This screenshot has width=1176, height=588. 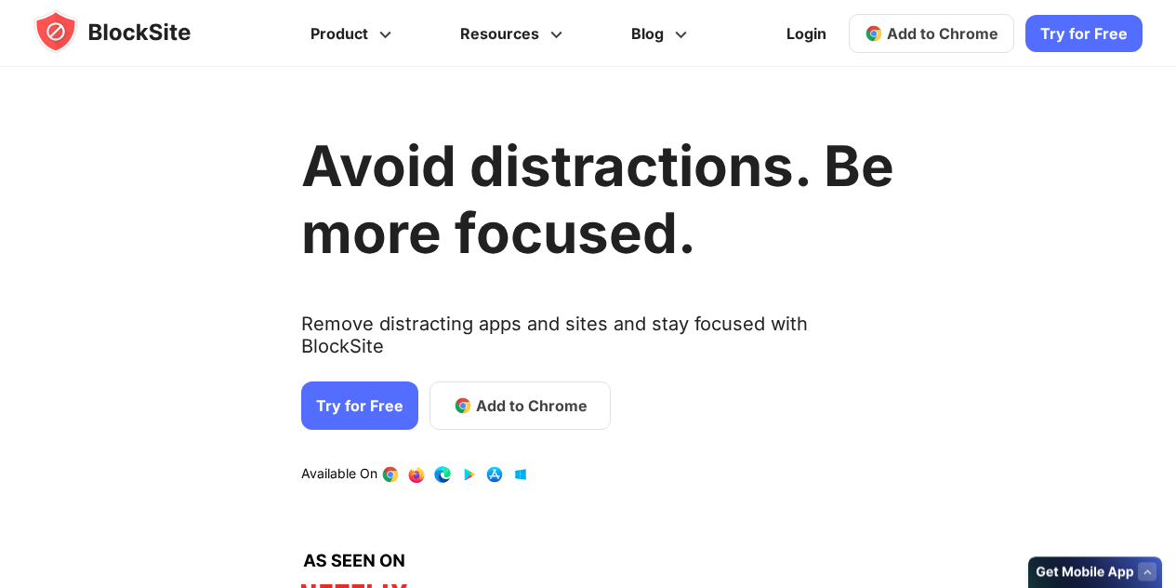 What do you see at coordinates (339, 474) in the screenshot?
I see `text: Available On` at bounding box center [339, 474].